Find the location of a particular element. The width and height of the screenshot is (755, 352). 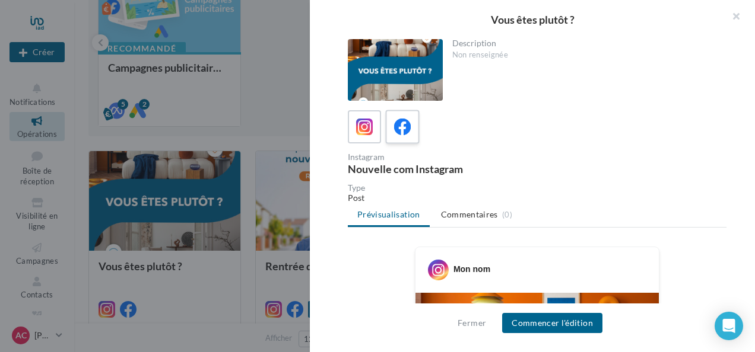

button: Commencer l'édition is located at coordinates (552, 323).